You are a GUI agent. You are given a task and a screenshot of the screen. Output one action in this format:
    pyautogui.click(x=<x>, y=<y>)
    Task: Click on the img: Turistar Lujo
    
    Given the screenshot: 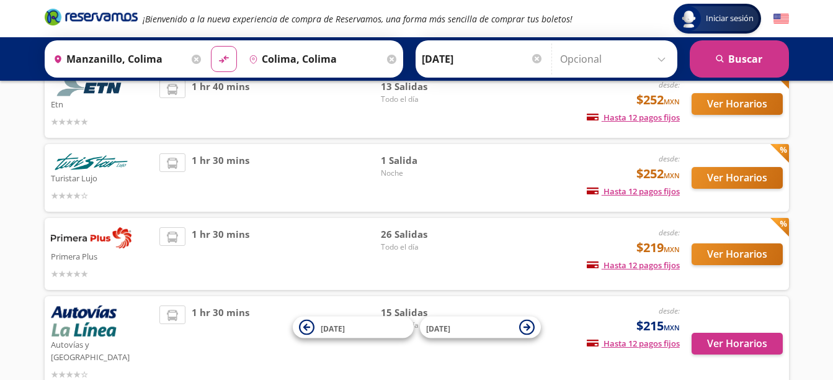 What is the action you would take?
    pyautogui.click(x=91, y=161)
    